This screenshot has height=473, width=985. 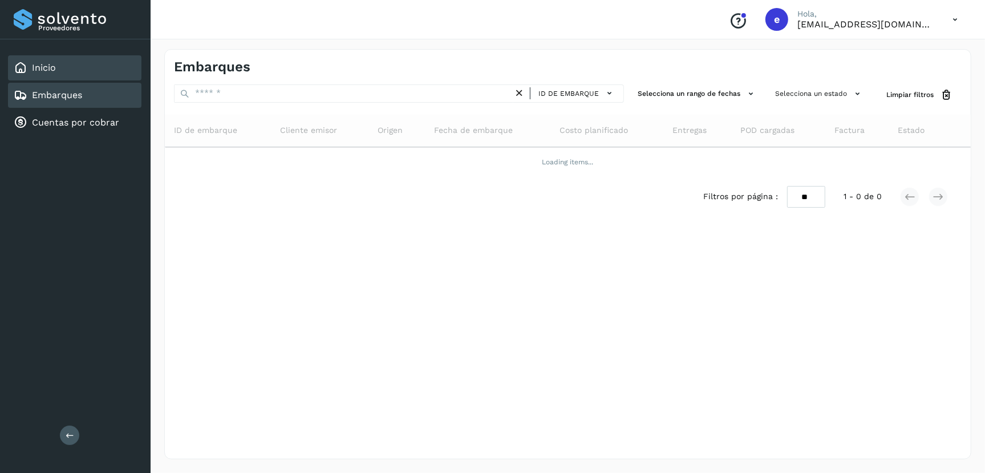 I want to click on p: Proveedores, so click(x=87, y=28).